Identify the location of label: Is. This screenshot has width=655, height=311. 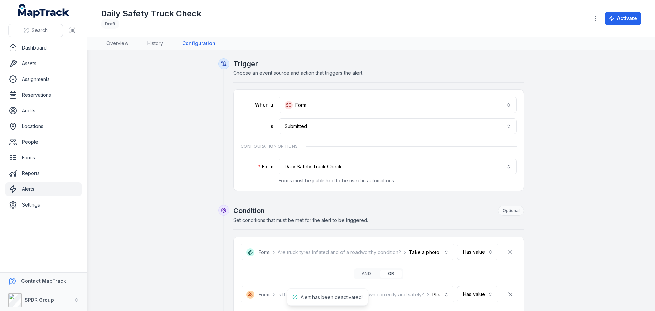
(257, 126).